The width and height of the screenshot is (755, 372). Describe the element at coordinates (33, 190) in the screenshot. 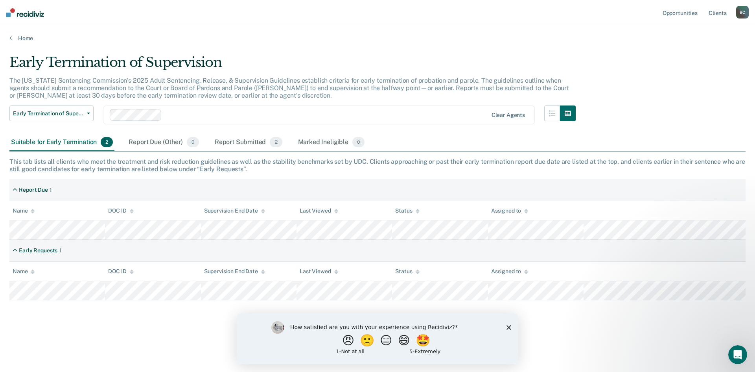

I see `div: Report Due` at that location.